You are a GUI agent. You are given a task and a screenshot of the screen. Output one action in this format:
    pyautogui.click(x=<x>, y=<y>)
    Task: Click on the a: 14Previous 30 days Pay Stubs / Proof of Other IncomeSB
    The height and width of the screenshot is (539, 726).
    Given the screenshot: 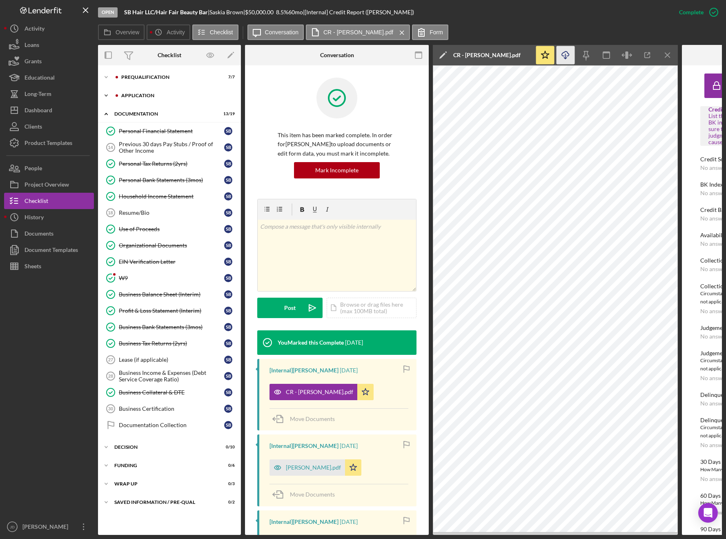 What is the action you would take?
    pyautogui.click(x=169, y=147)
    